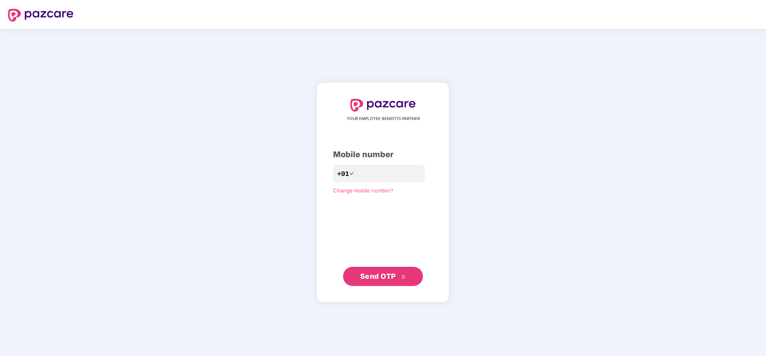 Image resolution: width=766 pixels, height=356 pixels. I want to click on div: Mobile number, so click(383, 154).